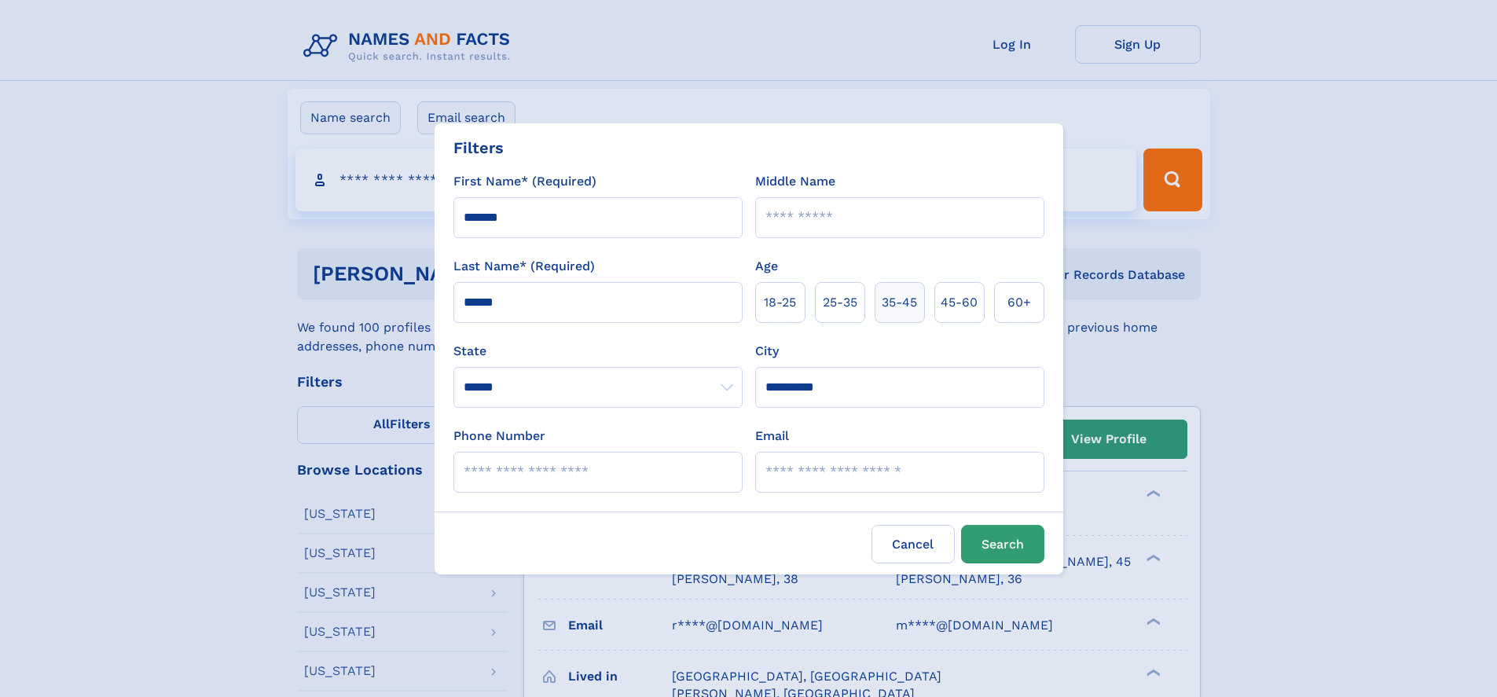  What do you see at coordinates (771, 436) in the screenshot?
I see `label: Email` at bounding box center [771, 436].